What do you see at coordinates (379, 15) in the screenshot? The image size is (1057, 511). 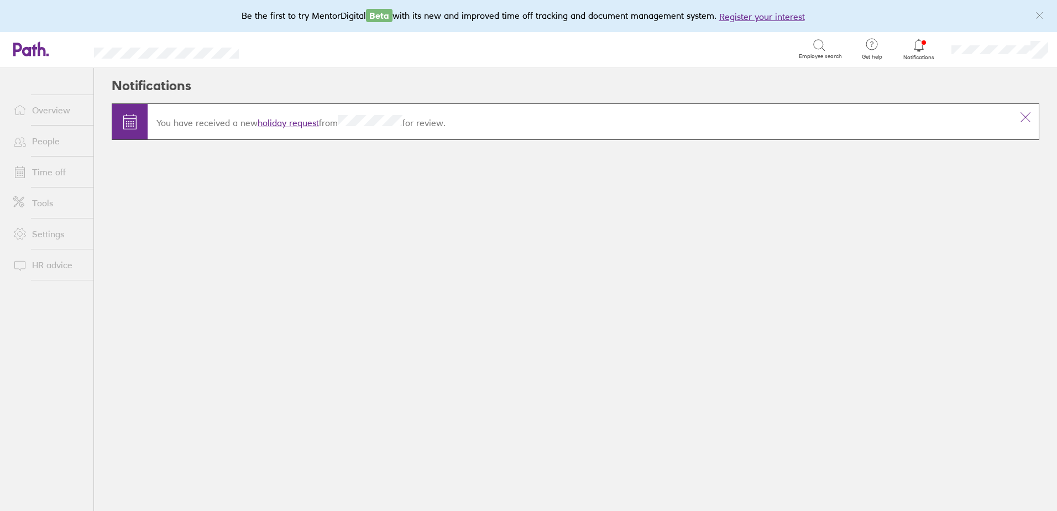 I see `span: Beta` at bounding box center [379, 15].